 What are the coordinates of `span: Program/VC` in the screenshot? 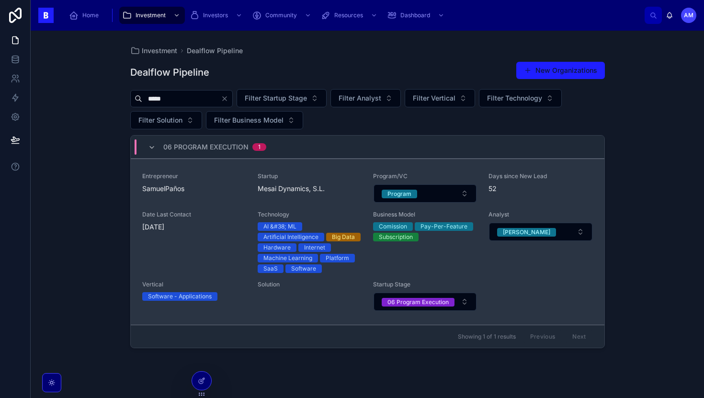 It's located at (425, 176).